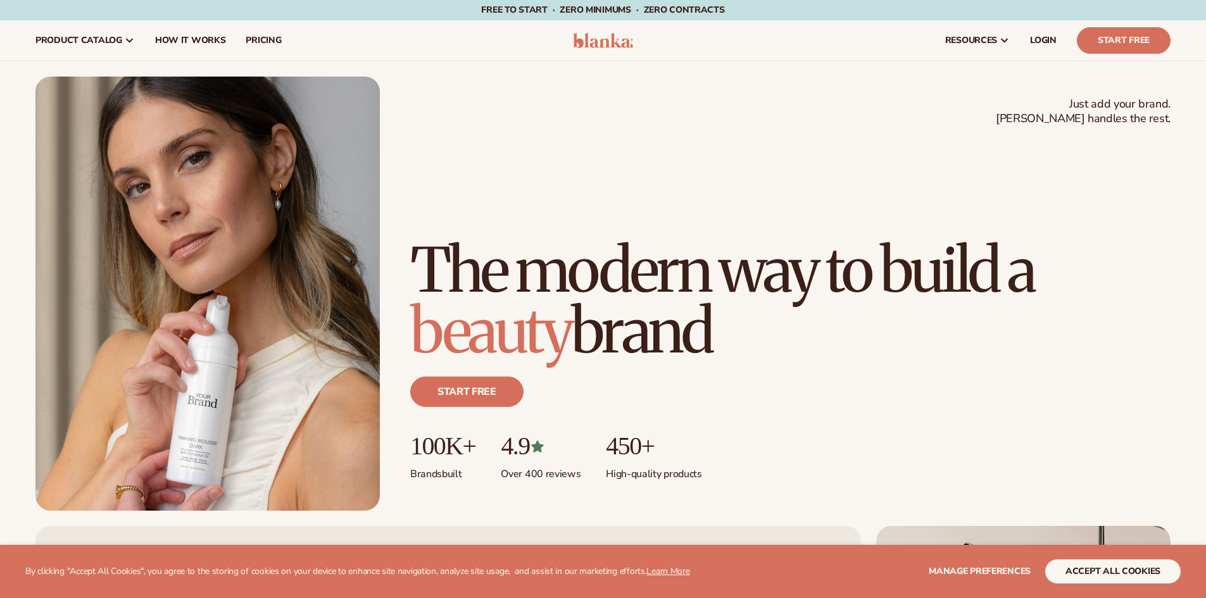  What do you see at coordinates (1124, 41) in the screenshot?
I see `a: Start Free` at bounding box center [1124, 41].